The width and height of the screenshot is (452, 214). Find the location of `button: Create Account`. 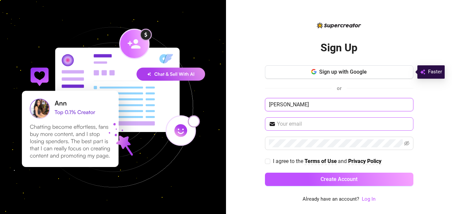

button: Create Account is located at coordinates (339, 179).